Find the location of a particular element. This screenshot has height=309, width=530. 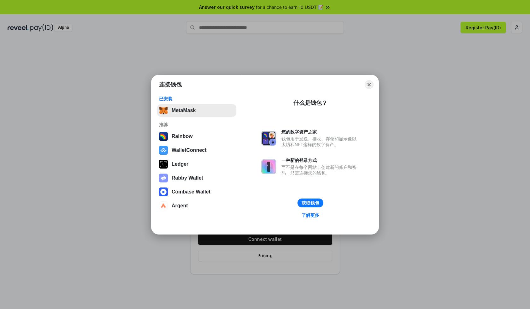

div: WalletConnect is located at coordinates (189, 150).